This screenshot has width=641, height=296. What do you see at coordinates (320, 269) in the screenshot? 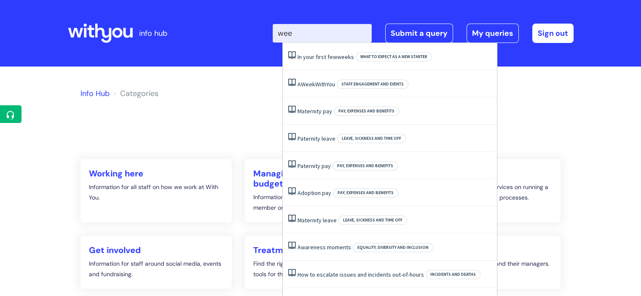
I see `p: Find the right programmes, interventions and tools for the client you're working with.` at bounding box center [320, 269].